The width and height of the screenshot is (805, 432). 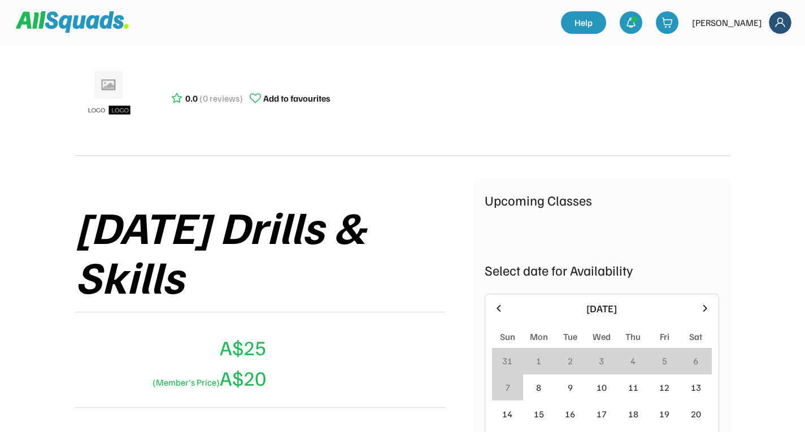 What do you see at coordinates (601, 337) in the screenshot?
I see `div: Wed` at bounding box center [601, 337].